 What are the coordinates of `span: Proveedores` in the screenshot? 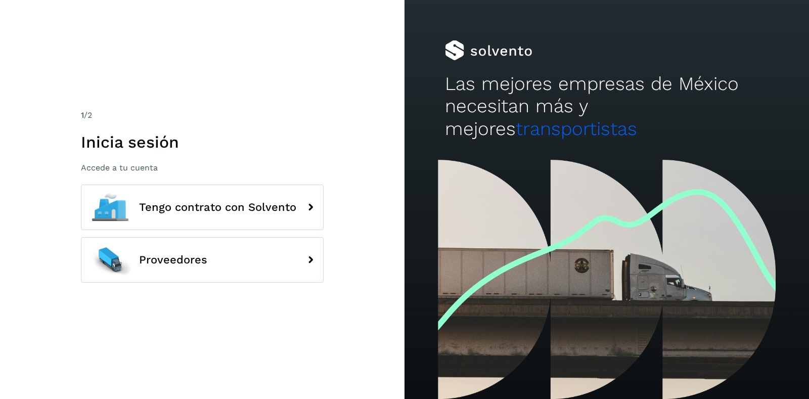 It's located at (173, 260).